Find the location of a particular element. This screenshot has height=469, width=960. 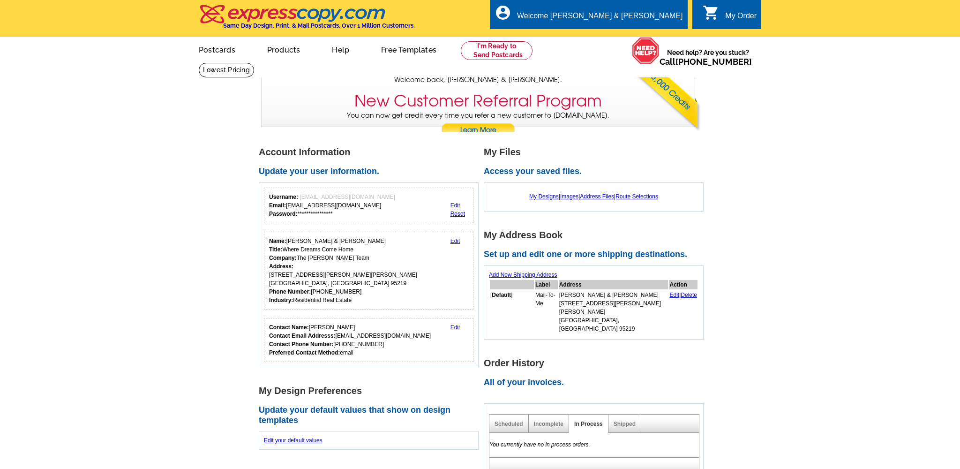

strong: Title: is located at coordinates (276, 249).